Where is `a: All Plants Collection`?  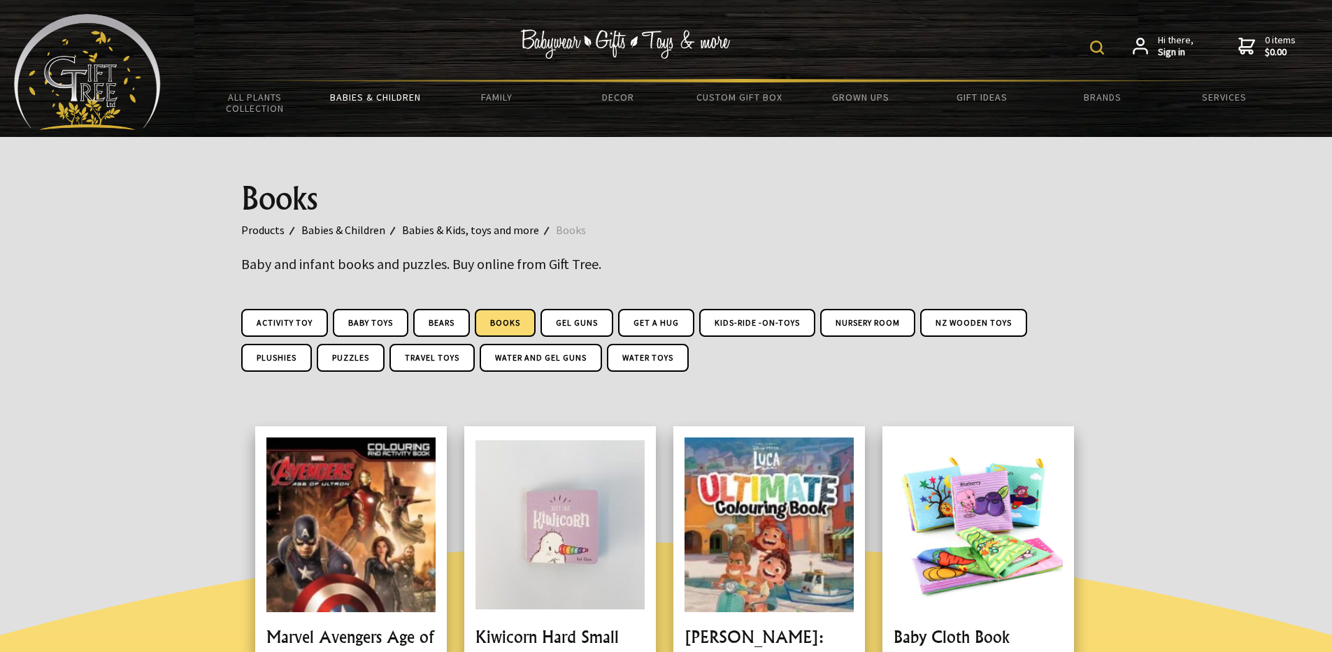 a: All Plants Collection is located at coordinates (255, 103).